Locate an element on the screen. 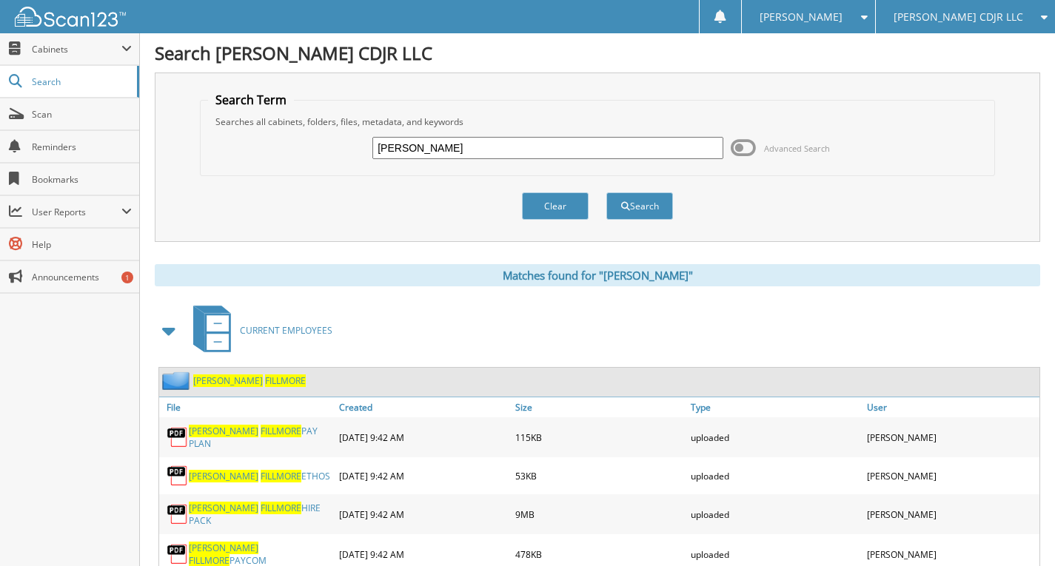  div: 1 is located at coordinates (127, 278).